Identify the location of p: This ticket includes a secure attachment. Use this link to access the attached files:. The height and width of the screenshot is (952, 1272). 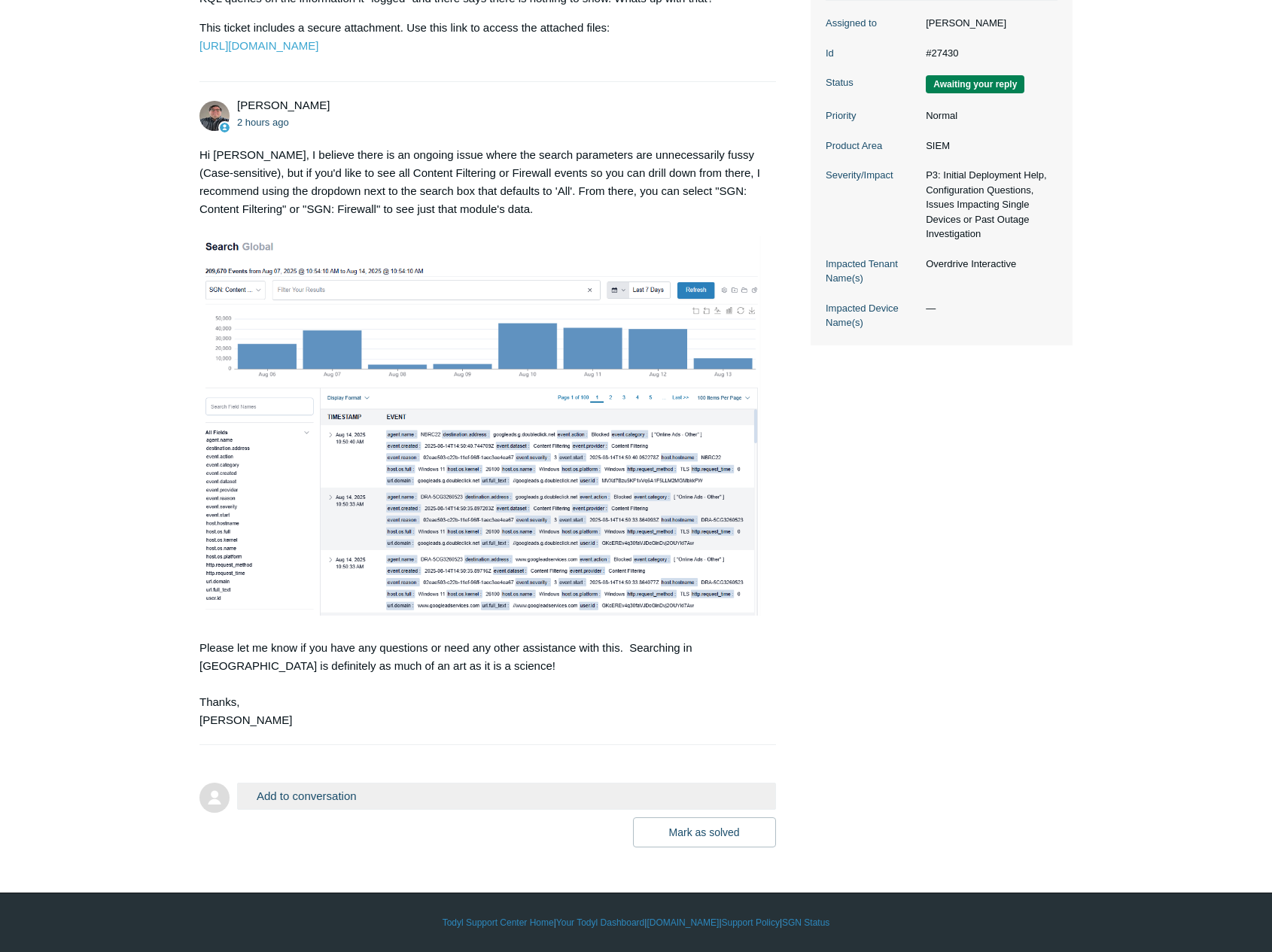
(480, 37).